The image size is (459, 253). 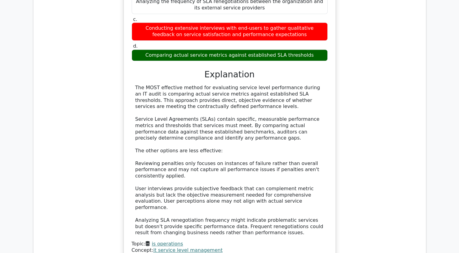 I want to click on span: c., so click(x=135, y=19).